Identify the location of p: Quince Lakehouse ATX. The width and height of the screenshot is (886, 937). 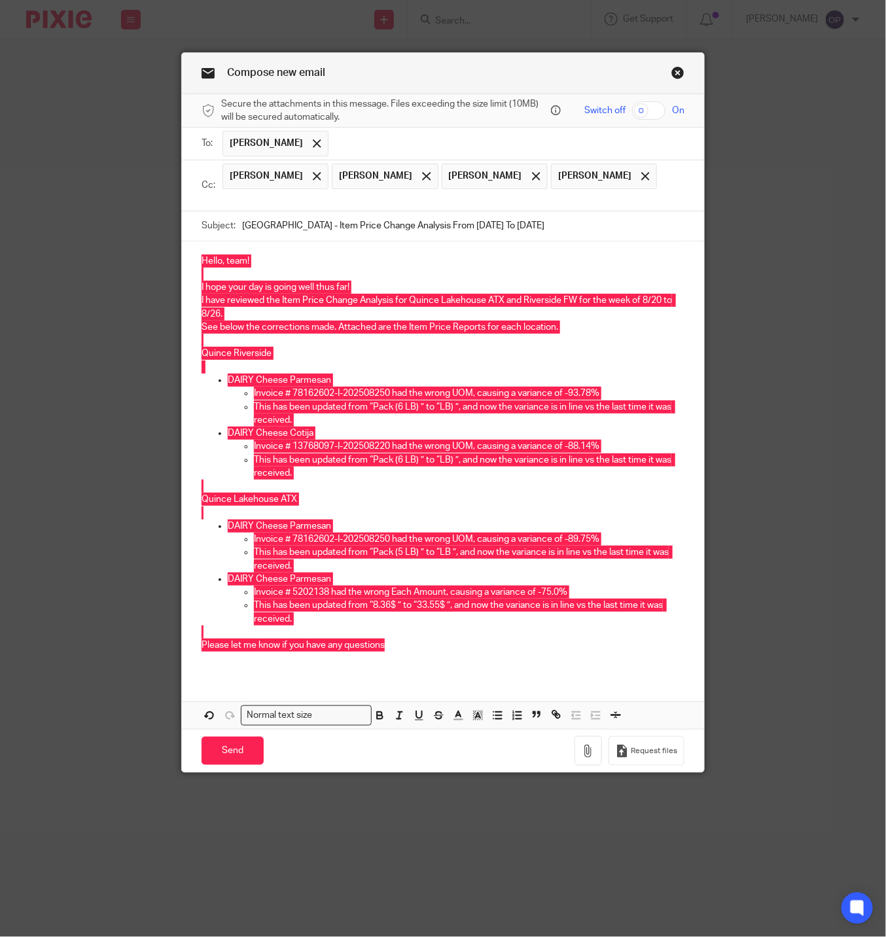
(443, 499).